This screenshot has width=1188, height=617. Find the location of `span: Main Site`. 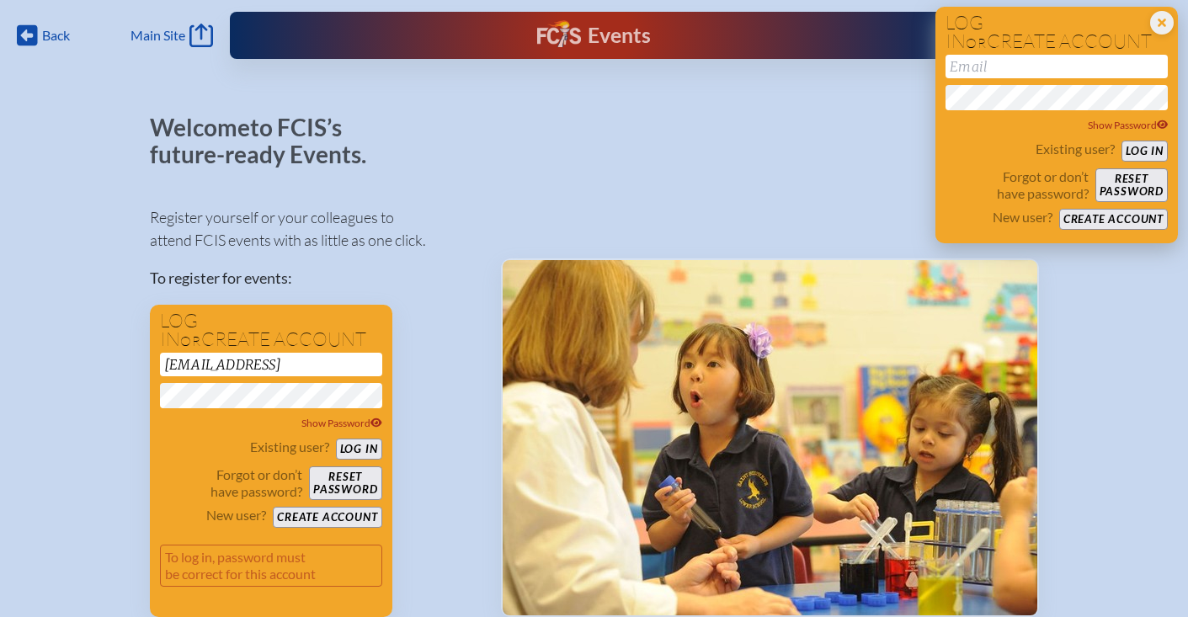

span: Main Site is located at coordinates (157, 35).